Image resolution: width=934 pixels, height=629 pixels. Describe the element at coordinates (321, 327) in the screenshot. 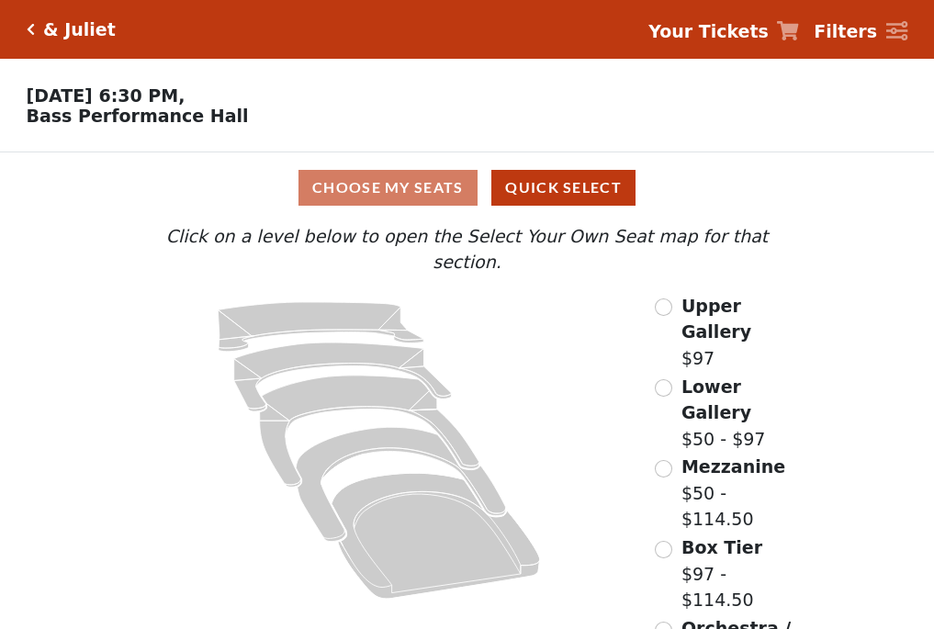

I see `path: Upper Gallery - Seats Available: 311` at that location.